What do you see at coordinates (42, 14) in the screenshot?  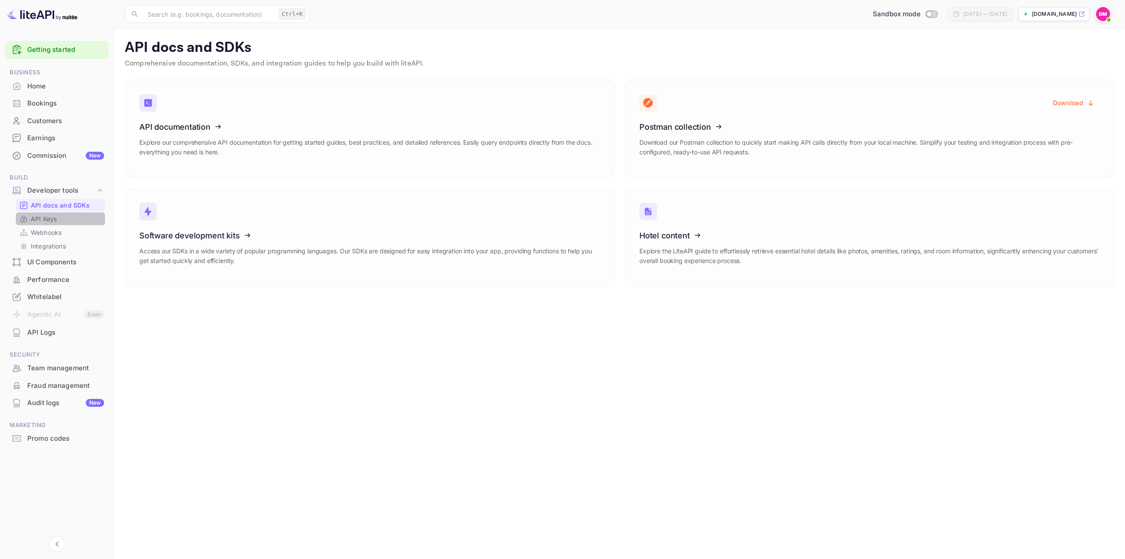 I see `img: LiteAPI logo` at bounding box center [42, 14].